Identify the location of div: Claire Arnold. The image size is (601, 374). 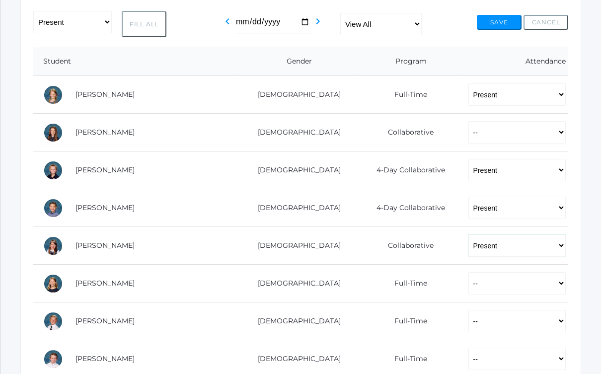
(53, 133).